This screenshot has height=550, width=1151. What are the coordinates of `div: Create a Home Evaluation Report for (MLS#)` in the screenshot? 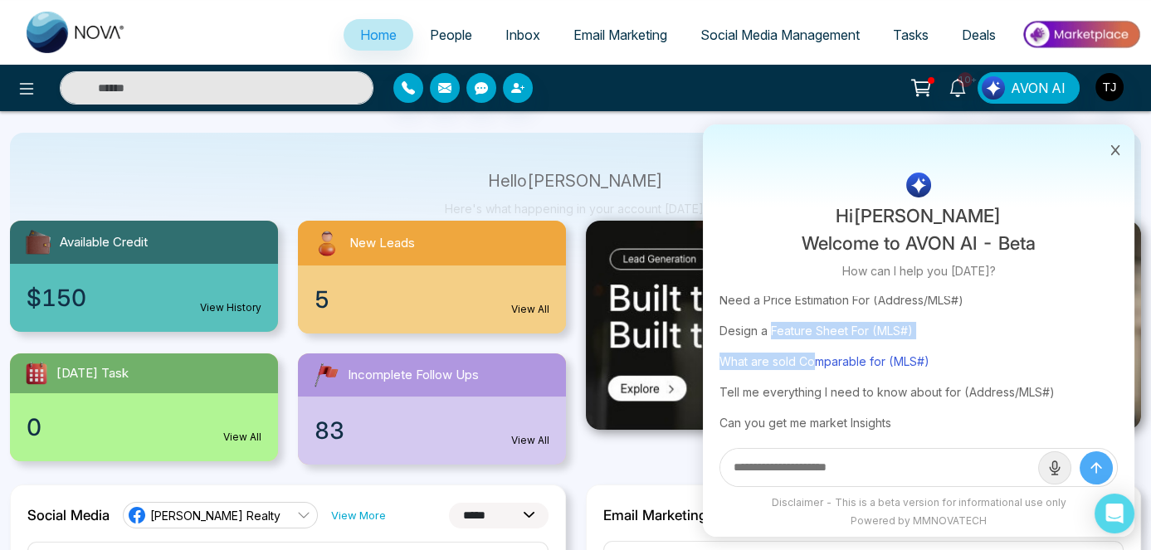 It's located at (918, 453).